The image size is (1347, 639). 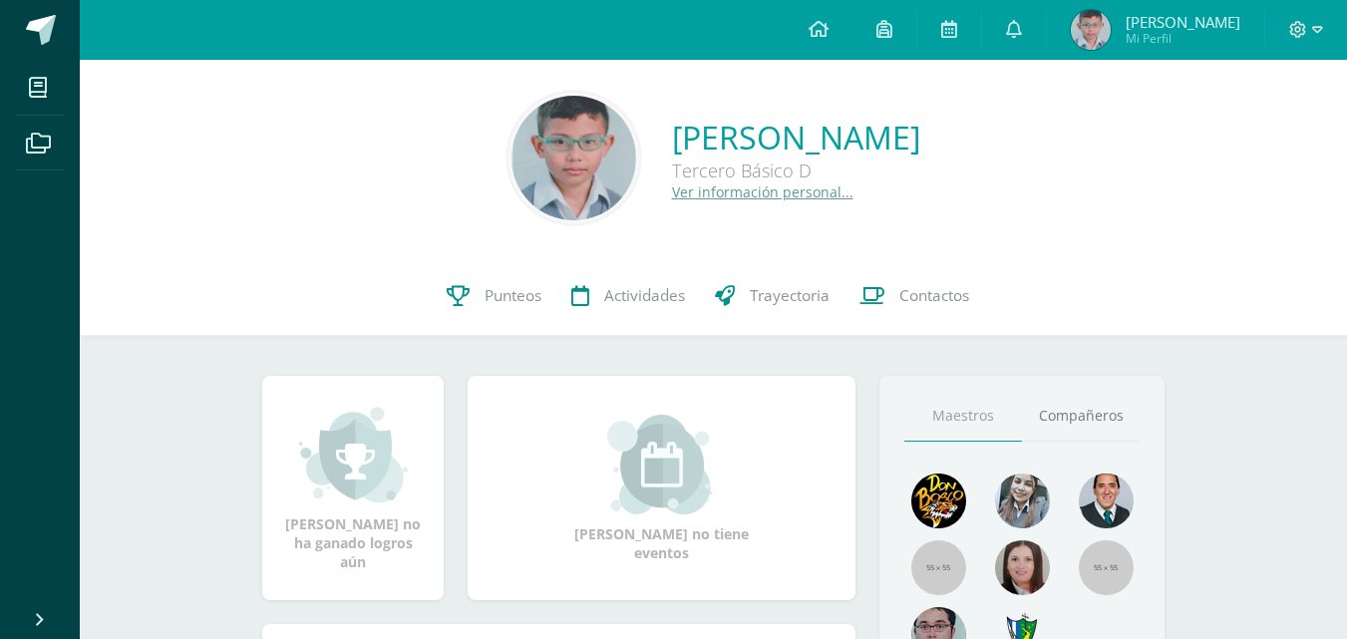 What do you see at coordinates (628, 296) in the screenshot?
I see `a: Actividades` at bounding box center [628, 296].